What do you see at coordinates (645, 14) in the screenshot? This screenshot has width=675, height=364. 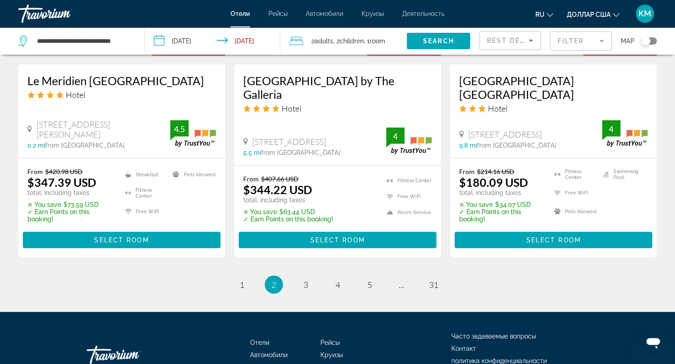 I see `button: Меню пользователя` at bounding box center [645, 14].